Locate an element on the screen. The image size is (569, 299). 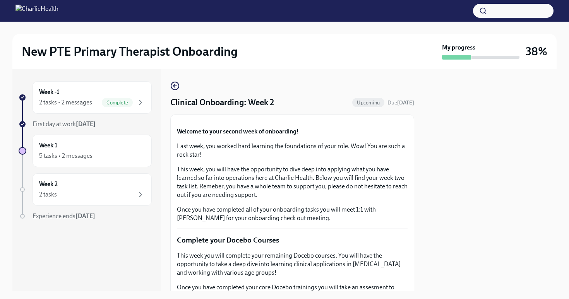
a: Week 15 tasks • 2 messages is located at coordinates (85, 151).